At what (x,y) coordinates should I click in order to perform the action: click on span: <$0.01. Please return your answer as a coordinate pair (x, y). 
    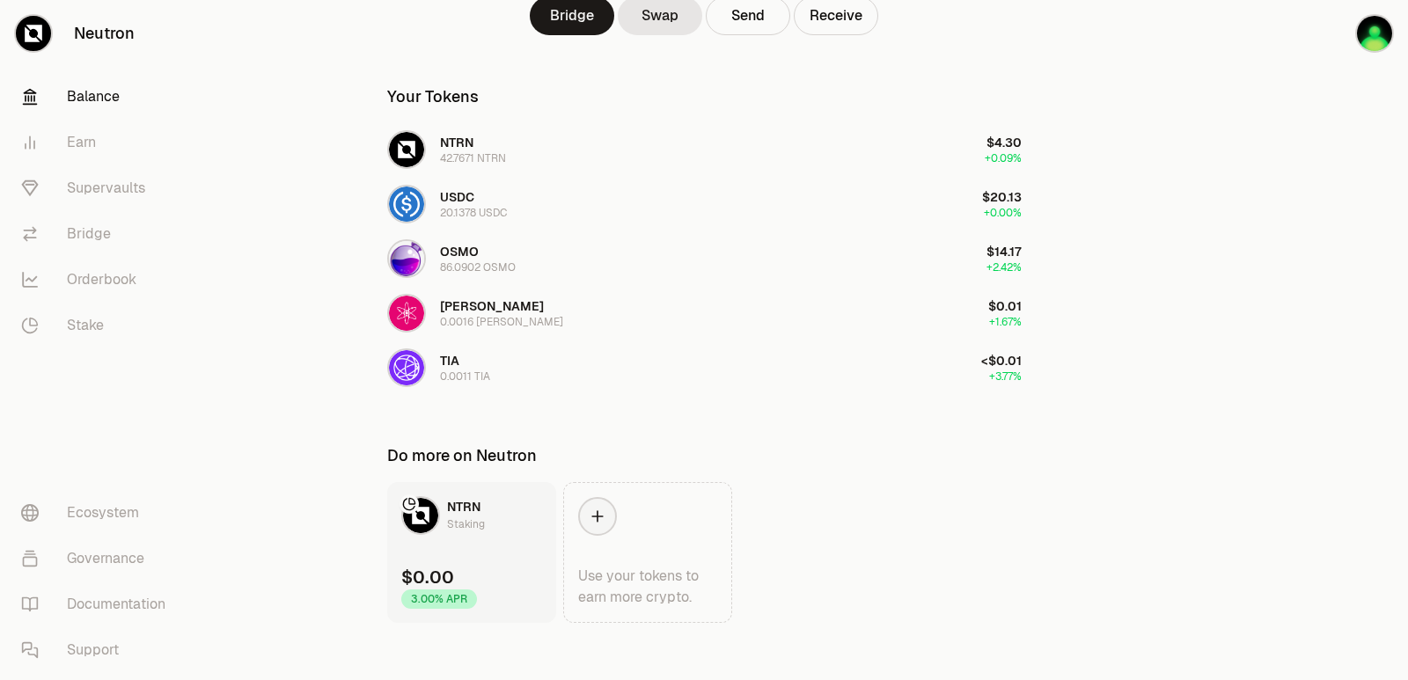
    Looking at the image, I should click on (1001, 361).